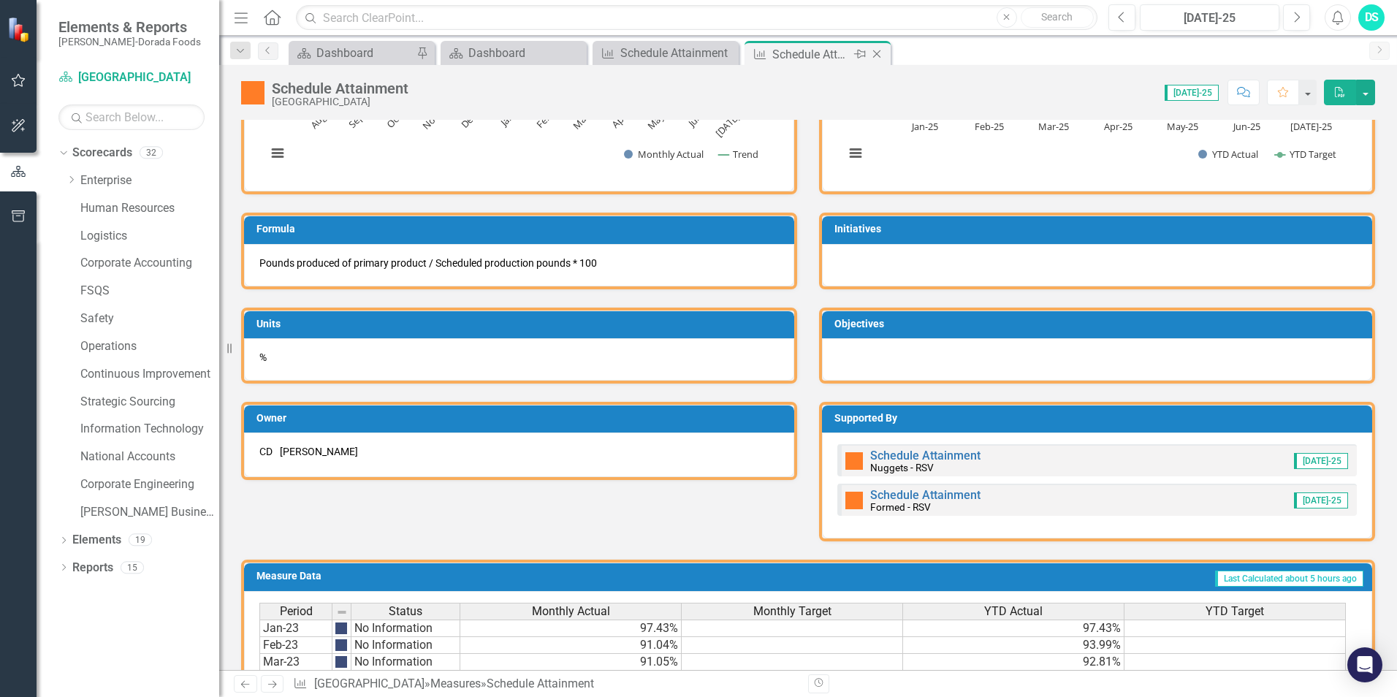 Image resolution: width=1397 pixels, height=697 pixels. I want to click on h3: Supported By, so click(1100, 418).